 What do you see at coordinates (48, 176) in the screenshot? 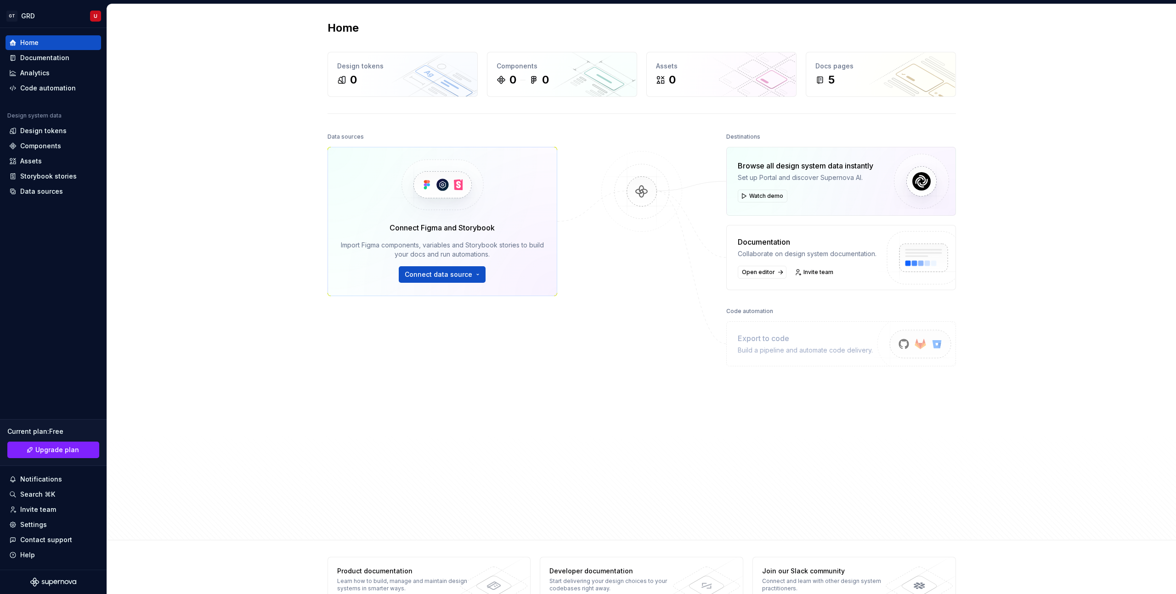
I see `div: Storybook stories` at bounding box center [48, 176].